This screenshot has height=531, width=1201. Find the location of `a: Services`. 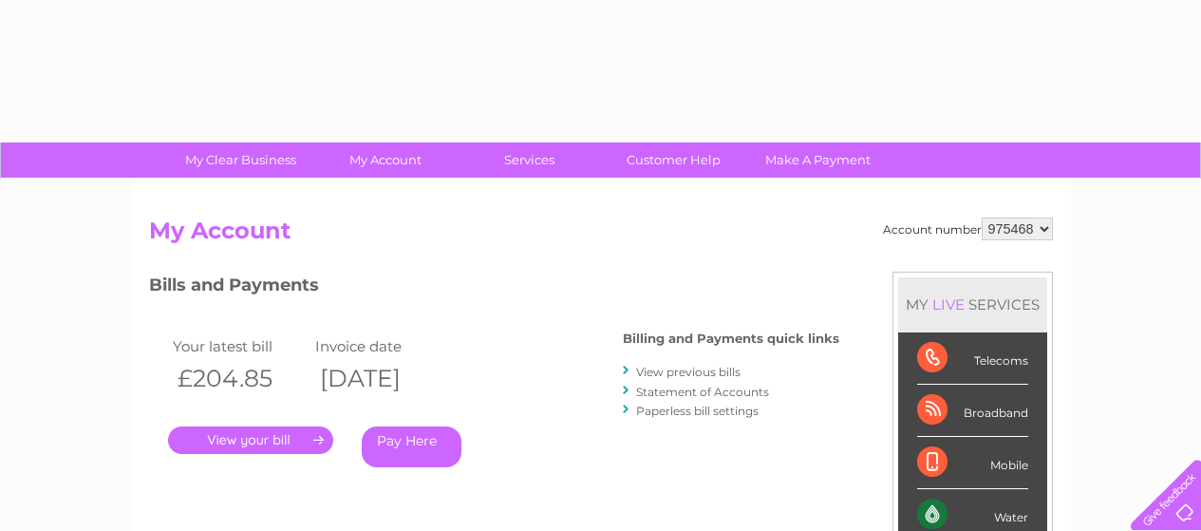

a: Services is located at coordinates (529, 160).